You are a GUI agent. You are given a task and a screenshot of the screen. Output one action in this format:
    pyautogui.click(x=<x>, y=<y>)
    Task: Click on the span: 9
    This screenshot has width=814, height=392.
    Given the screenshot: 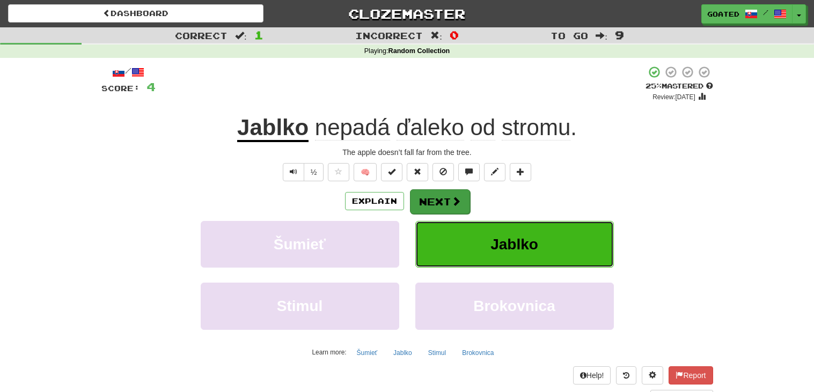 What is the action you would take?
    pyautogui.click(x=619, y=35)
    